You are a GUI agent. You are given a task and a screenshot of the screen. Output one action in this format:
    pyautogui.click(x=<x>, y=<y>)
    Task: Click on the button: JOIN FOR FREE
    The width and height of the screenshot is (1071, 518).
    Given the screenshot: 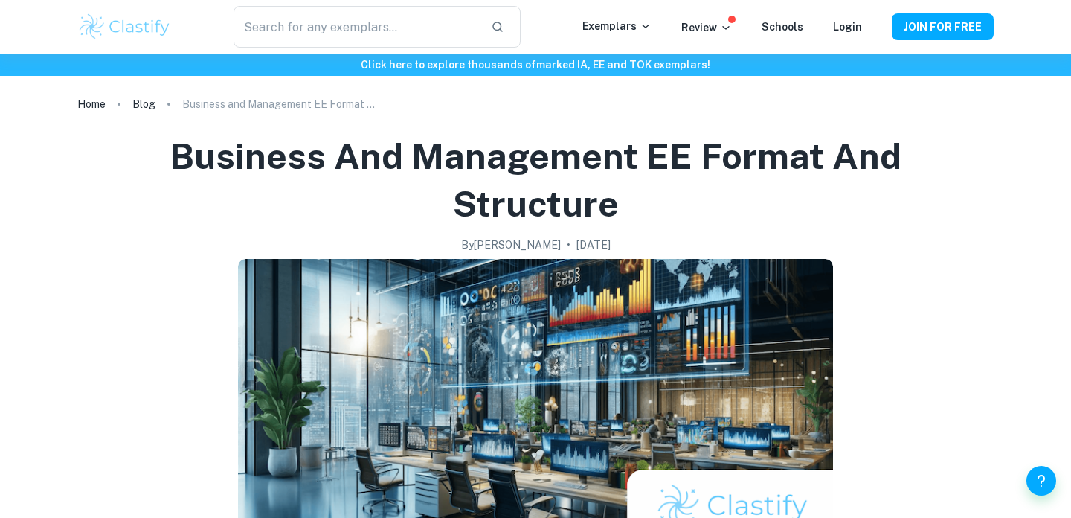 What is the action you would take?
    pyautogui.click(x=943, y=27)
    